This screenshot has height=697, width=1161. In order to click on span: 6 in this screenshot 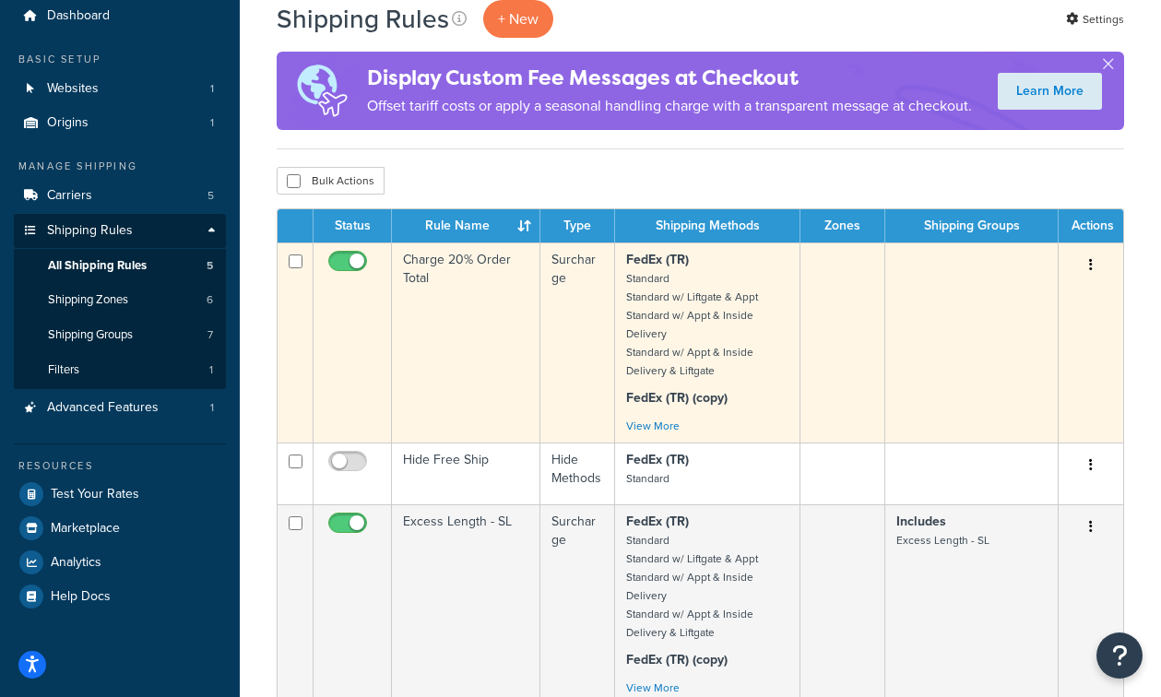, I will do `click(209, 300)`.